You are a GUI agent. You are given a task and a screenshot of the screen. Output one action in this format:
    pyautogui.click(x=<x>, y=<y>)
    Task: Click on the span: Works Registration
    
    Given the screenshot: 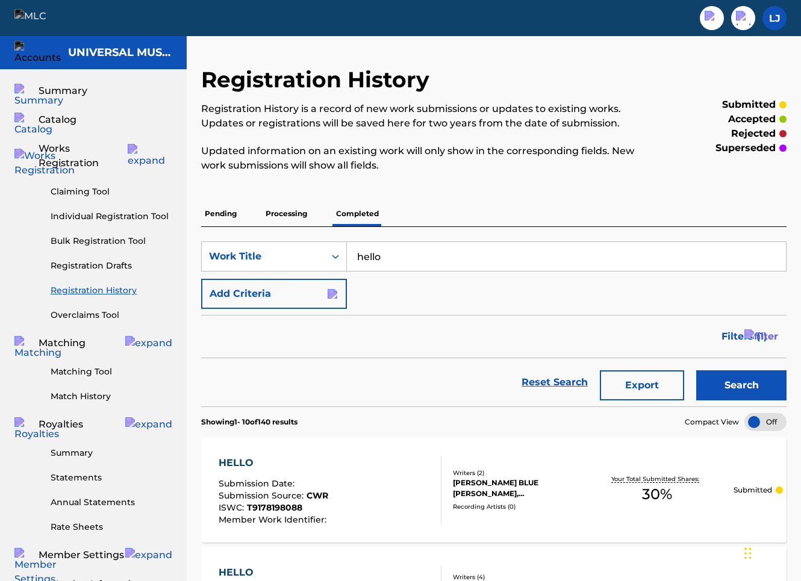 What is the action you would take?
    pyautogui.click(x=83, y=156)
    